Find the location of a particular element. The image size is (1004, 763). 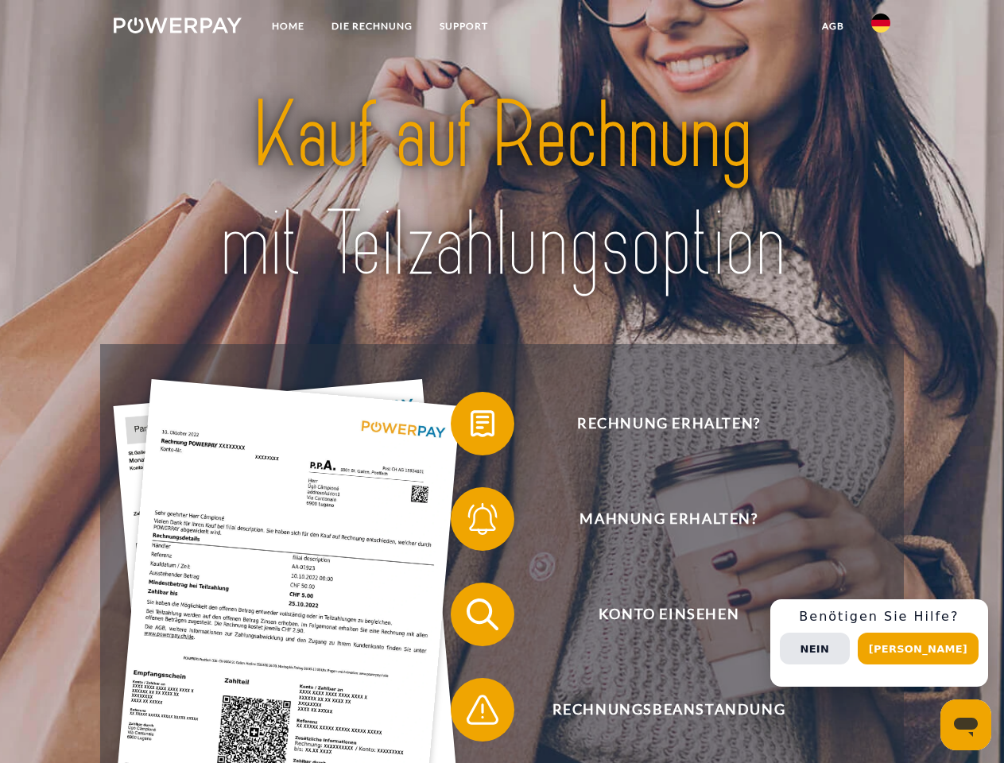

img: de is located at coordinates (881, 23).